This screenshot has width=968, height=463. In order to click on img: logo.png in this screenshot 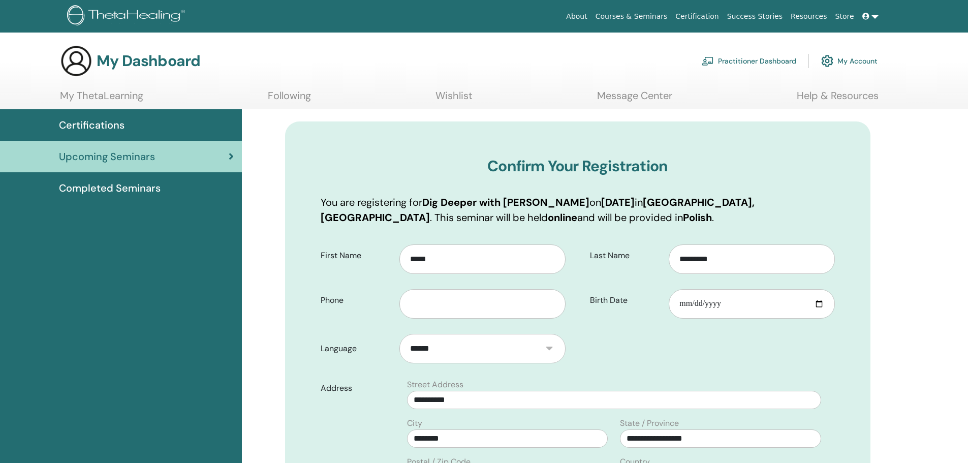, I will do `click(127, 16)`.